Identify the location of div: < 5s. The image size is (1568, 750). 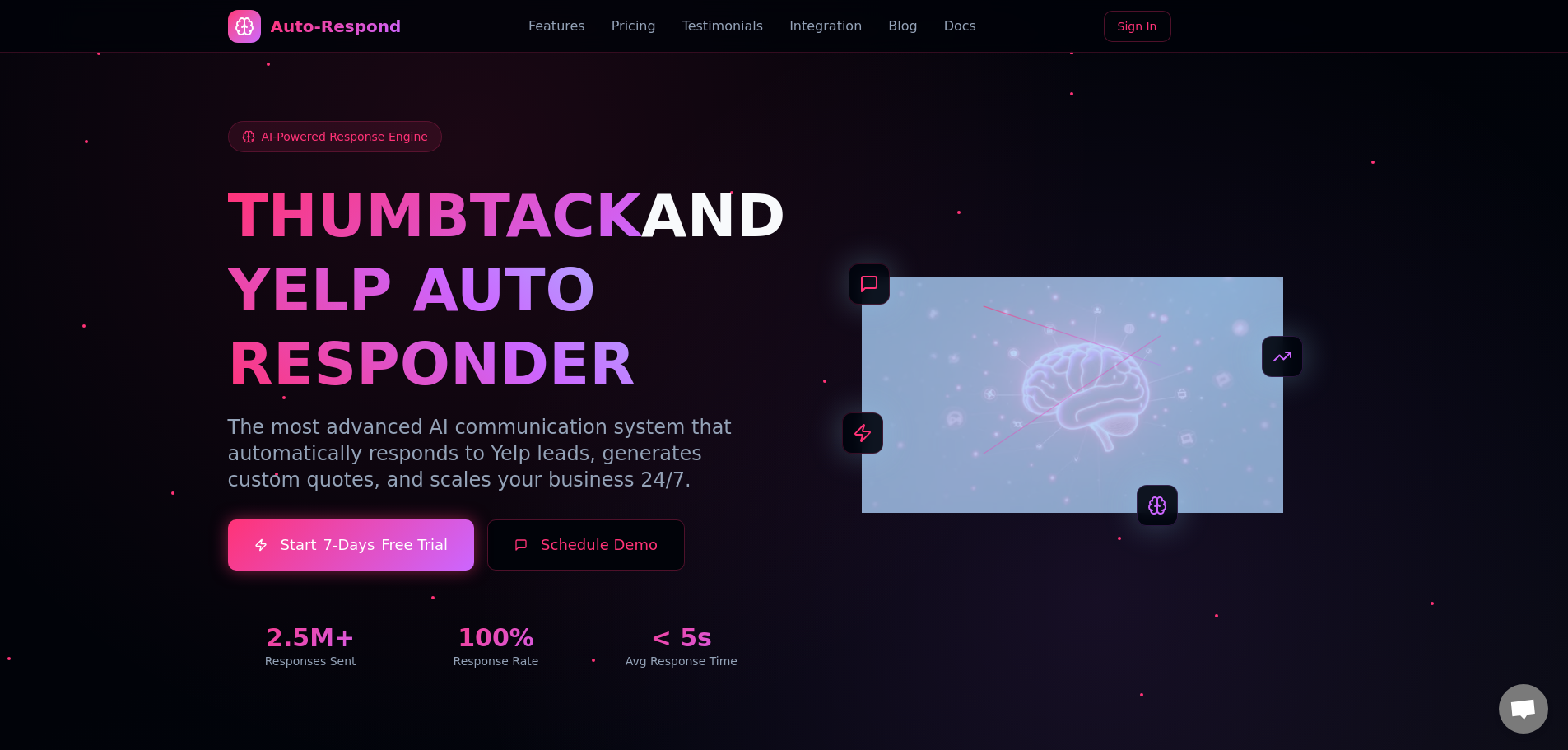
(681, 638).